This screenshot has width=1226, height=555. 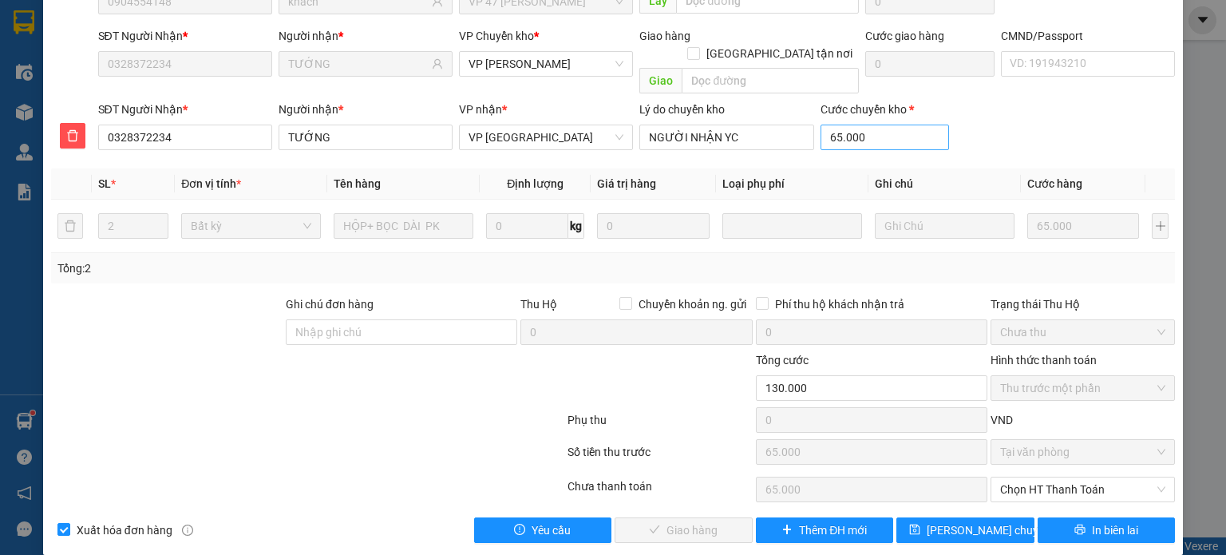 What do you see at coordinates (496, 36) in the screenshot?
I see `span: VP Chuyển kho` at bounding box center [496, 36].